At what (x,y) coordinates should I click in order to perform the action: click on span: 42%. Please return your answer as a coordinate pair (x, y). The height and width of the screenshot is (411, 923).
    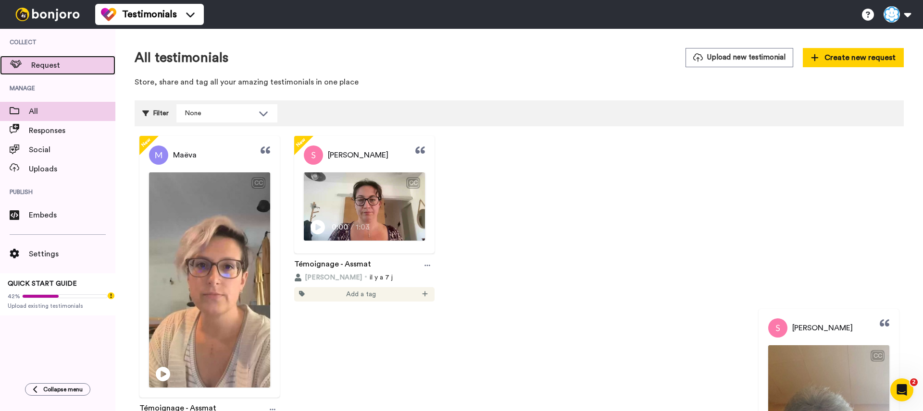
    Looking at the image, I should click on (14, 297).